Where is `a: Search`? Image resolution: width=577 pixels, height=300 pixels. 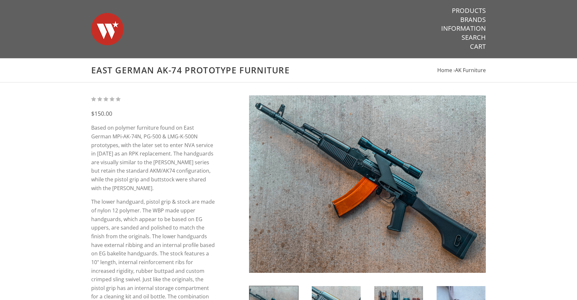 a: Search is located at coordinates (473, 38).